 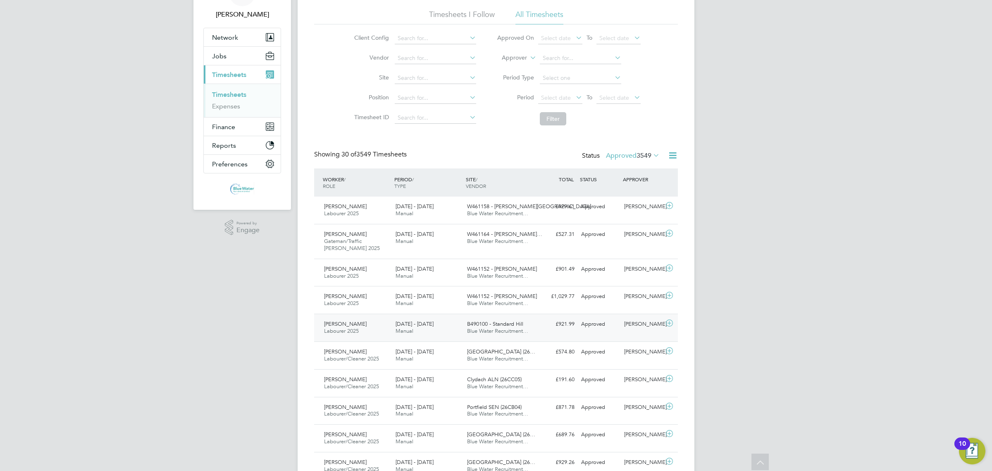 I want to click on div: £871.78, so click(x=557, y=407).